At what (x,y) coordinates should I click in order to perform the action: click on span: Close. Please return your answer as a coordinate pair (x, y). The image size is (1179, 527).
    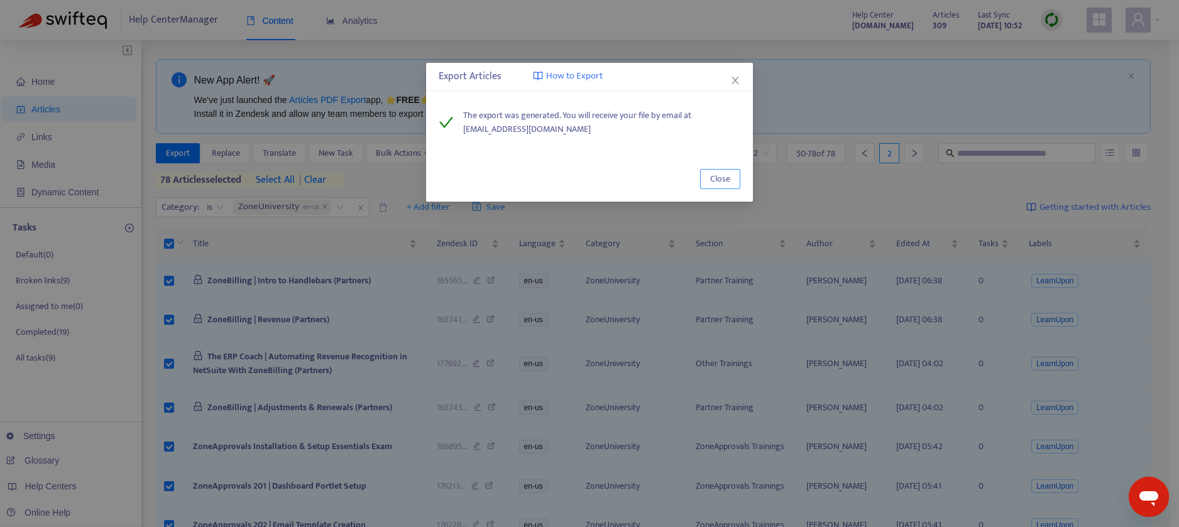
    Looking at the image, I should click on (720, 179).